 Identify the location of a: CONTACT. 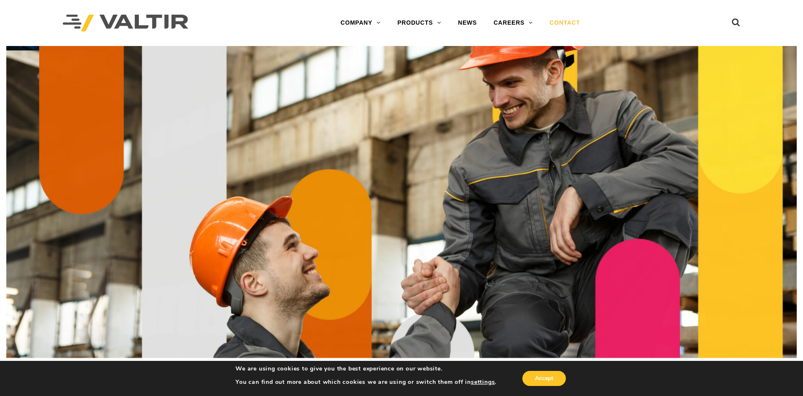
(564, 23).